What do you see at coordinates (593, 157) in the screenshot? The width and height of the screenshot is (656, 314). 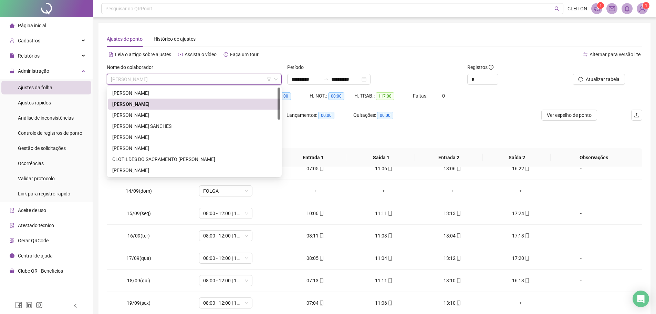 I see `th: Observações` at bounding box center [593, 157].